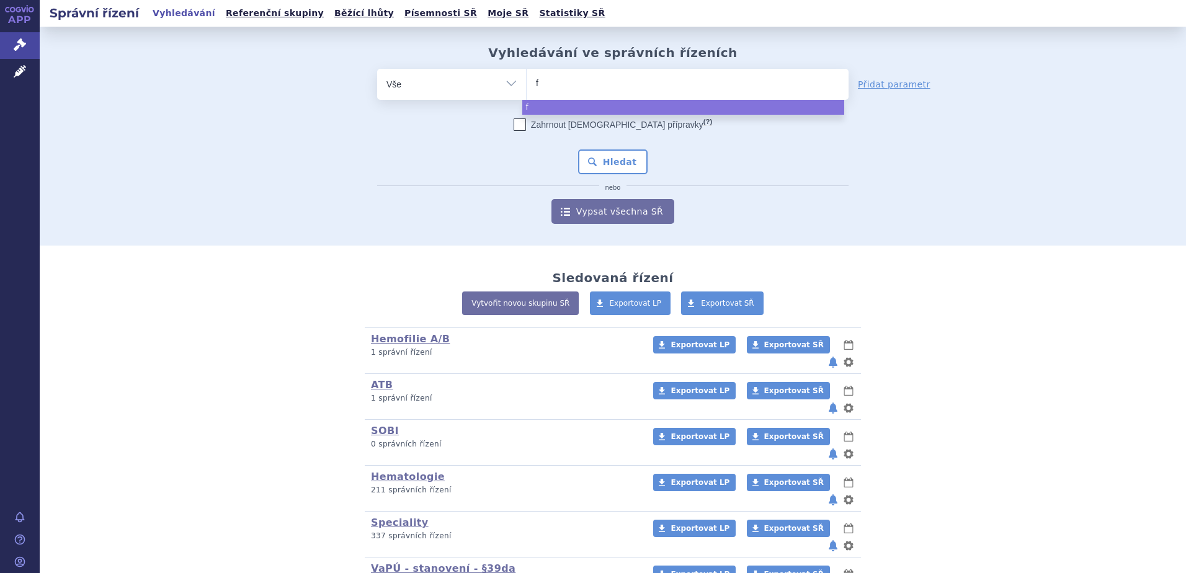 The image size is (1186, 573). Describe the element at coordinates (364, 13) in the screenshot. I see `a: Běžící lhůty` at that location.